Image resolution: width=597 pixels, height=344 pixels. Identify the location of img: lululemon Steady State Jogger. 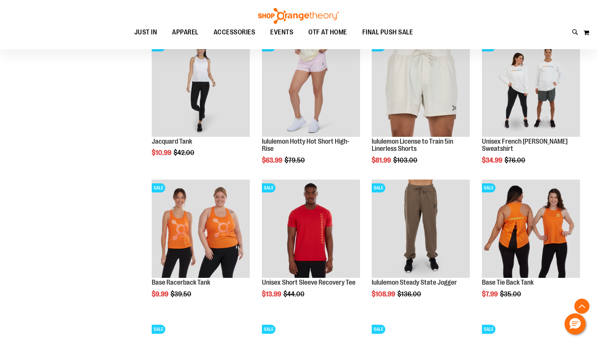
(421, 228).